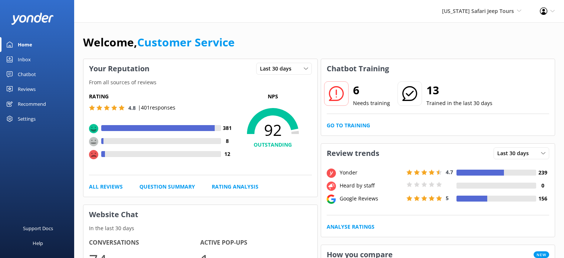  I want to click on h4: 8, so click(227, 141).